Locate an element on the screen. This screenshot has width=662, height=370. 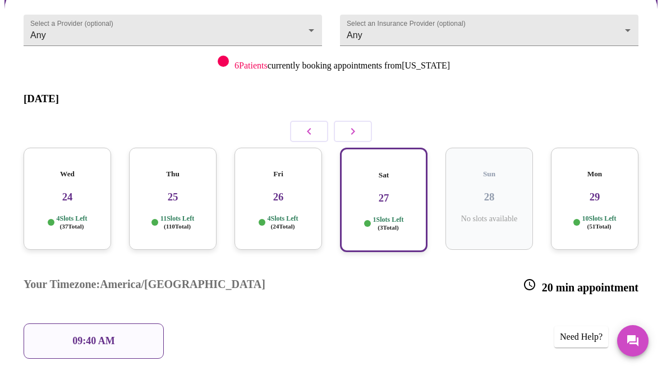
button: Messages is located at coordinates (633, 341).